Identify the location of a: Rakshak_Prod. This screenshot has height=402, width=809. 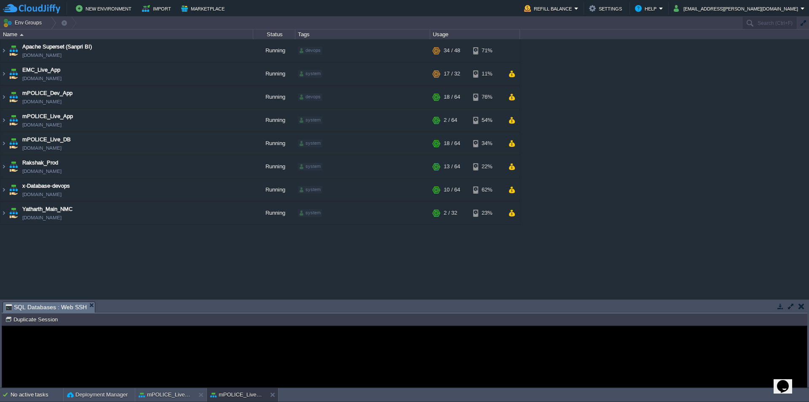
(40, 163).